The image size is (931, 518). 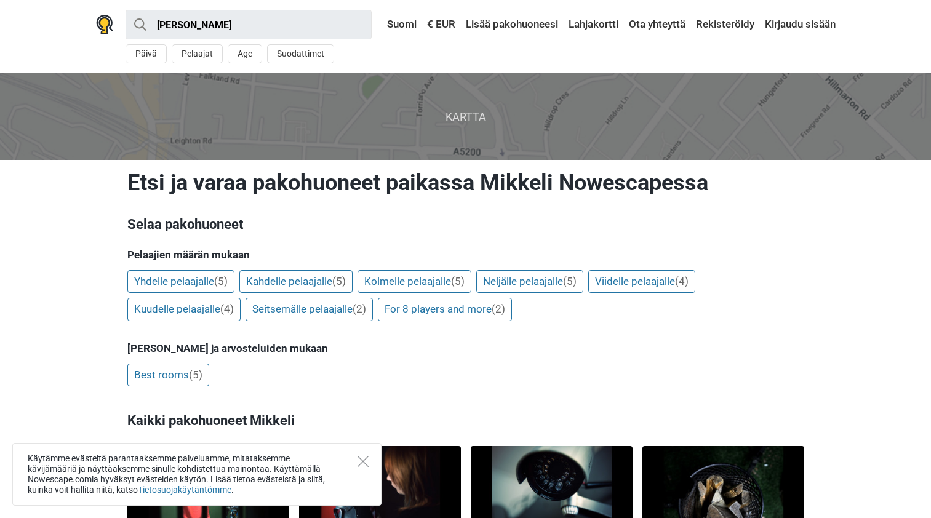 I want to click on a: Tietosuojakäytäntömme, so click(x=185, y=490).